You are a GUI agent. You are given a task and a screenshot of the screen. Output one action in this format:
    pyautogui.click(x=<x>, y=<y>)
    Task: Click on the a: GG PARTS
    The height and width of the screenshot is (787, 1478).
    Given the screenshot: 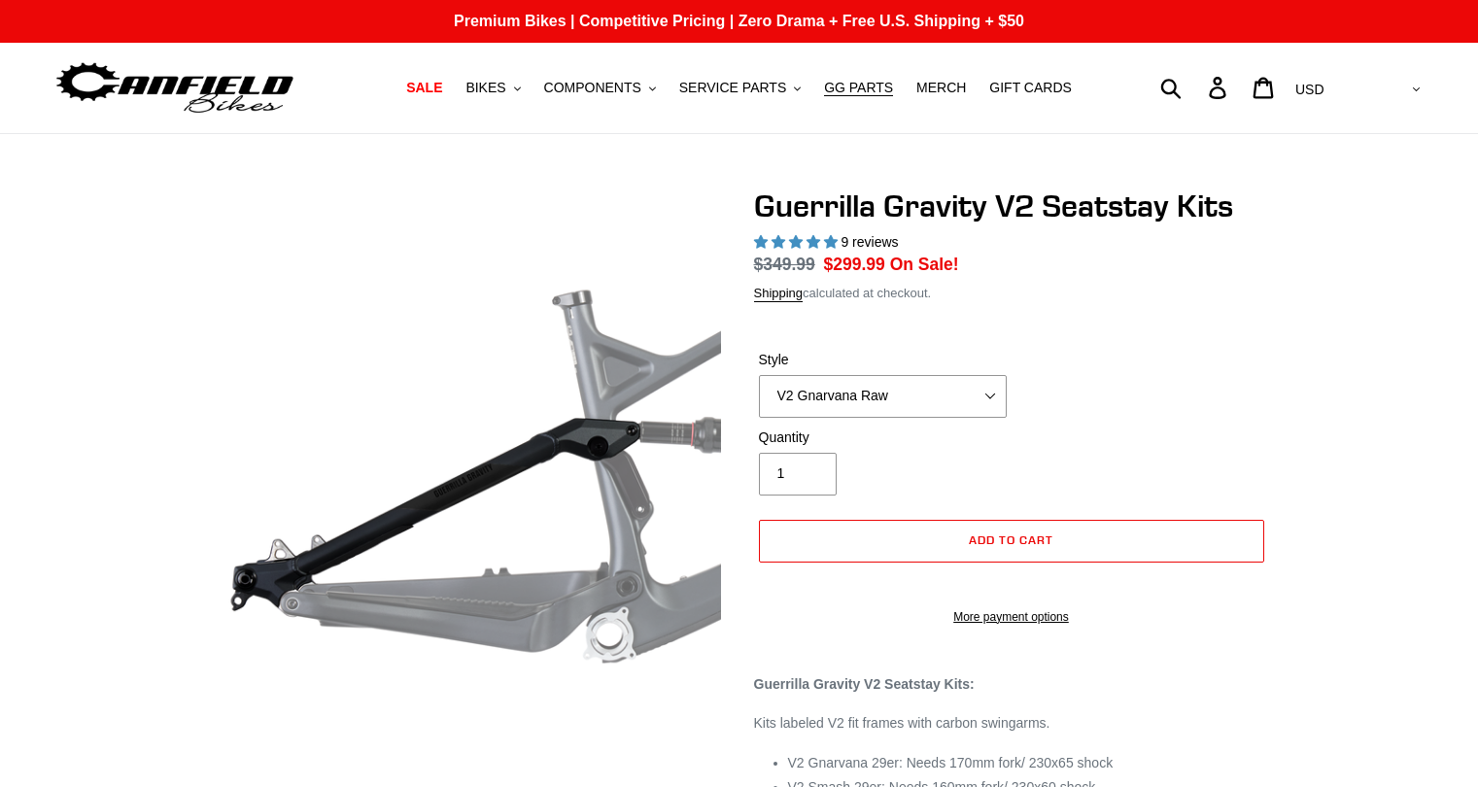 What is the action you would take?
    pyautogui.click(x=858, y=87)
    